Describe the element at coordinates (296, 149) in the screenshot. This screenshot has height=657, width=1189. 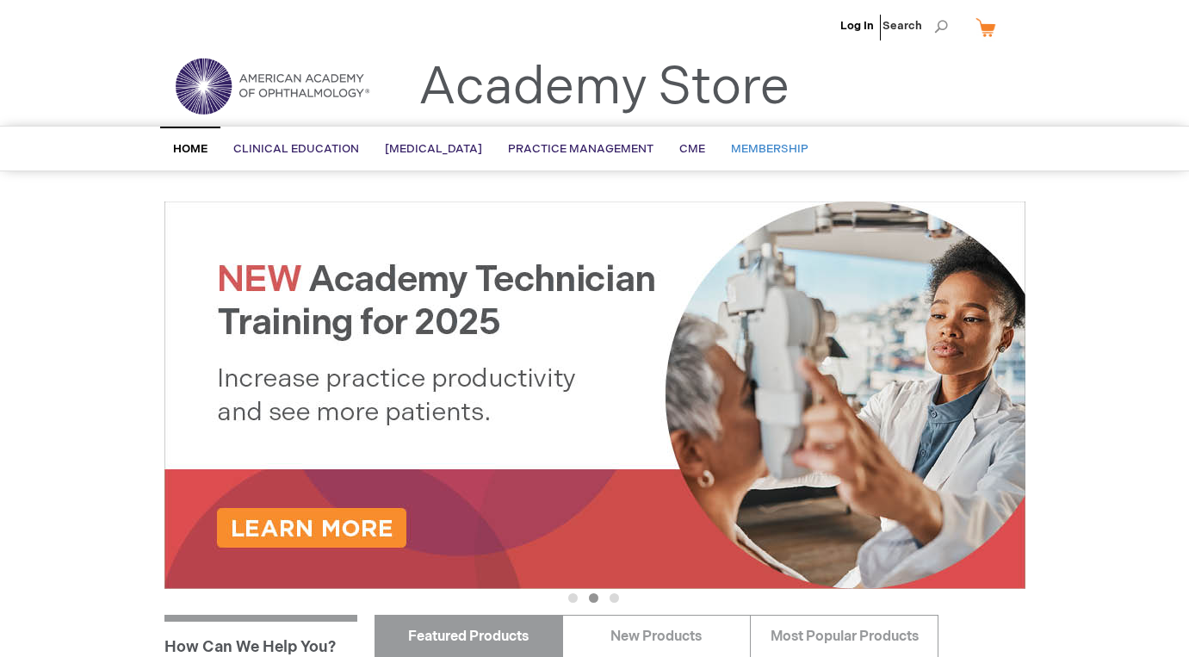
I see `span: Clinical Education` at that location.